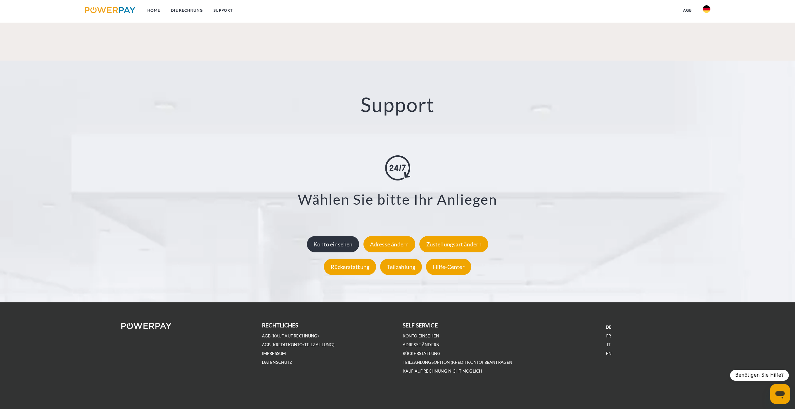 The height and width of the screenshot is (409, 795). Describe the element at coordinates (187, 10) in the screenshot. I see `a: DIE RECHNUNG` at that location.